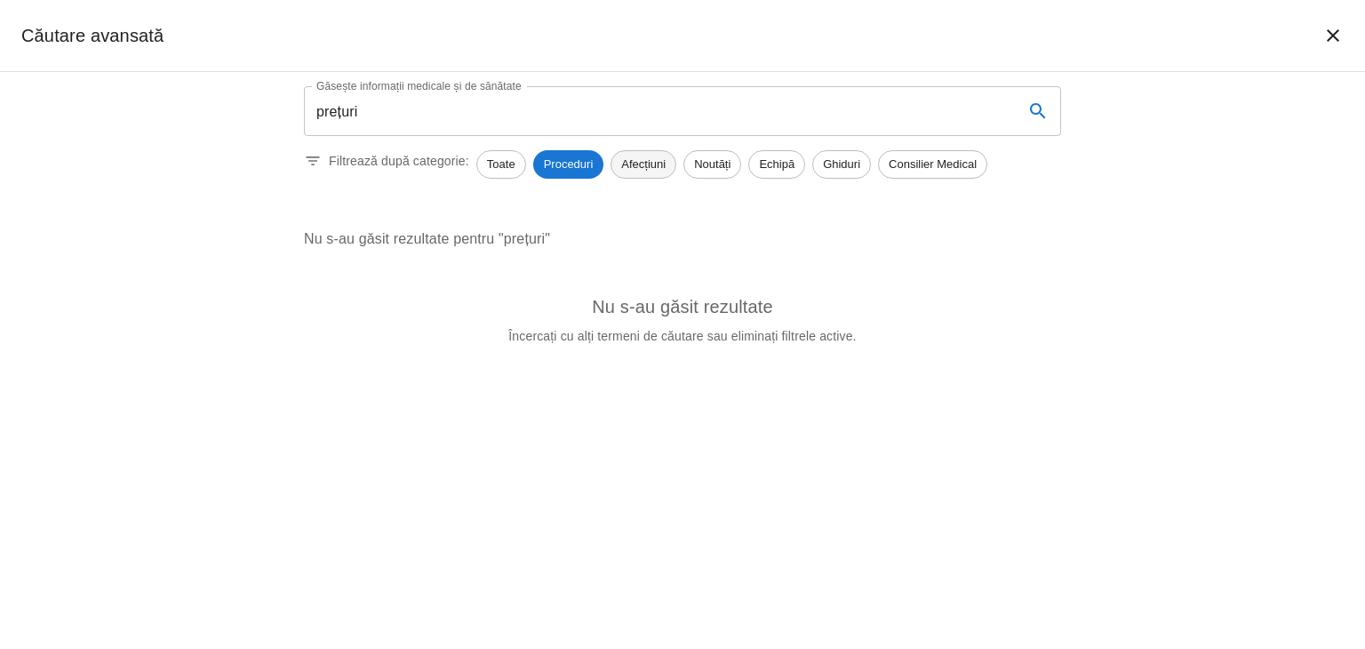  What do you see at coordinates (501, 164) in the screenshot?
I see `span: Toate` at bounding box center [501, 164].